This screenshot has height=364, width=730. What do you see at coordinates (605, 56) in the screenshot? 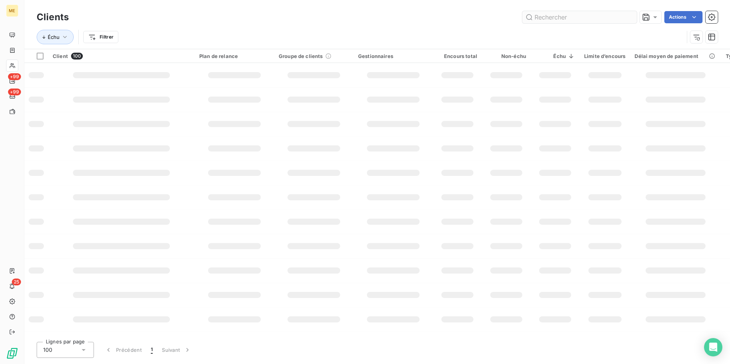
I see `div: Limite d’encours` at bounding box center [605, 56].